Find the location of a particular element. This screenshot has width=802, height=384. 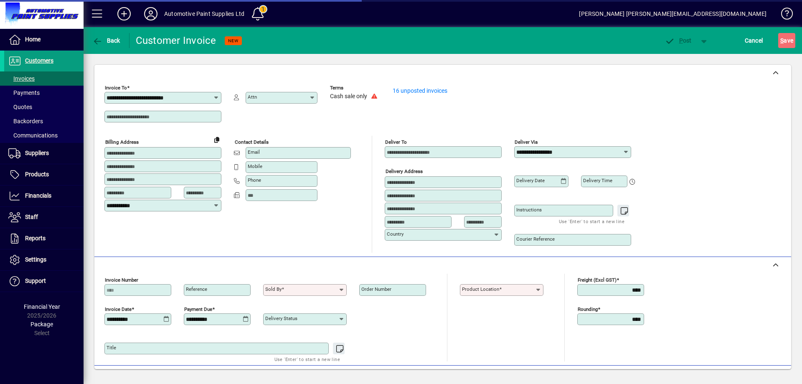

span: Back is located at coordinates (106, 41).